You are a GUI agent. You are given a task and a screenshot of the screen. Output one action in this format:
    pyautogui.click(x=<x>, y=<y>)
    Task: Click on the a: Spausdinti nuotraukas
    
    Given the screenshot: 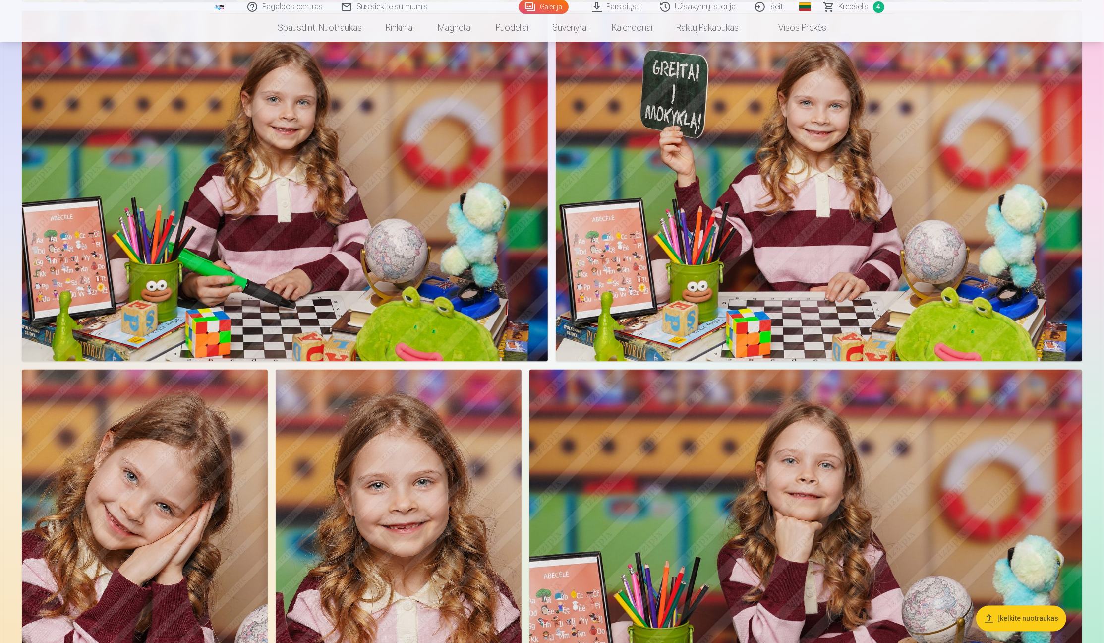 What is the action you would take?
    pyautogui.click(x=320, y=28)
    